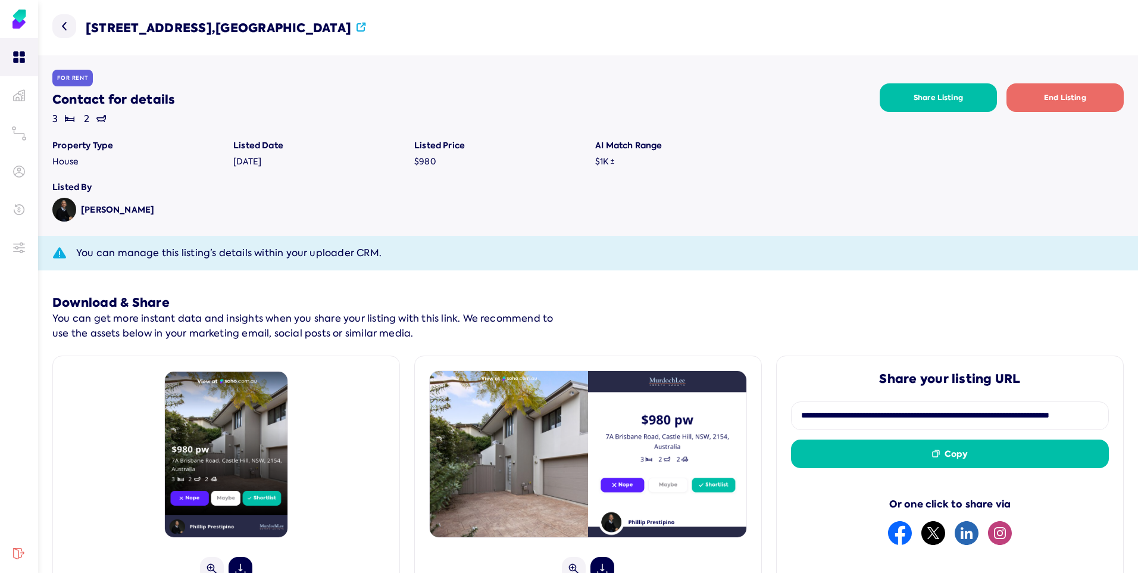 The image size is (1138, 573). Describe the element at coordinates (136, 145) in the screenshot. I see `div: Property Type` at that location.